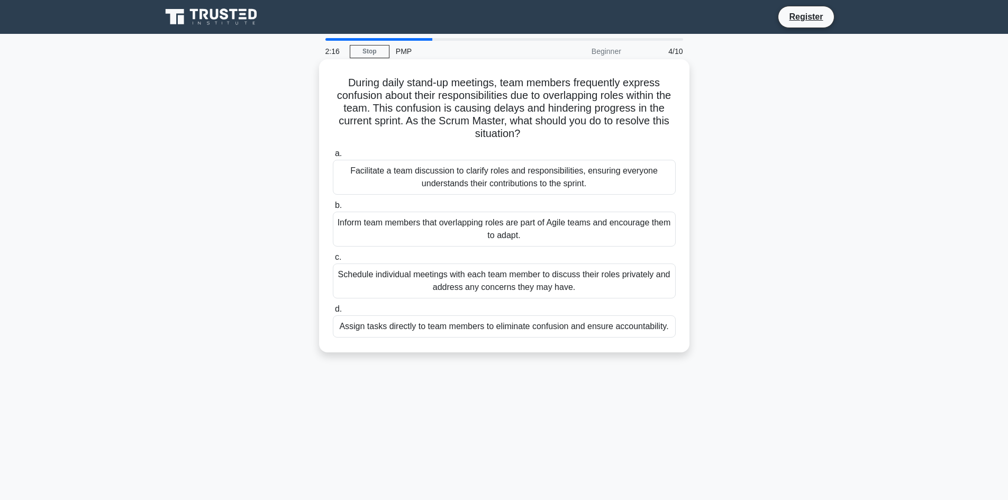 This screenshot has width=1008, height=500. Describe the element at coordinates (462, 51) in the screenshot. I see `div: PMP` at that location.